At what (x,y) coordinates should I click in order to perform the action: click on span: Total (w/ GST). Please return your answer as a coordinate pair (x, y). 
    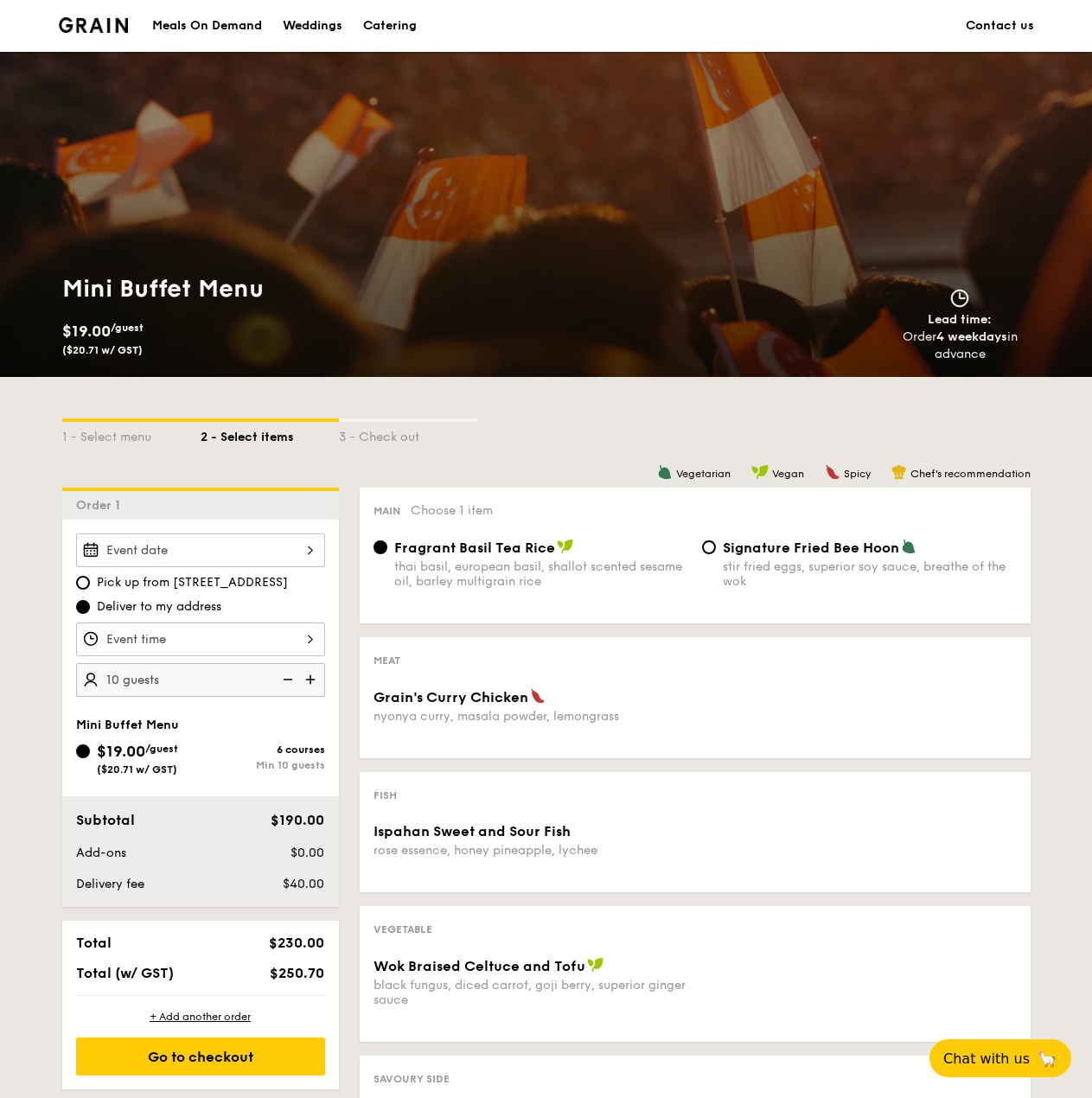
    Looking at the image, I should click on (124, 973).